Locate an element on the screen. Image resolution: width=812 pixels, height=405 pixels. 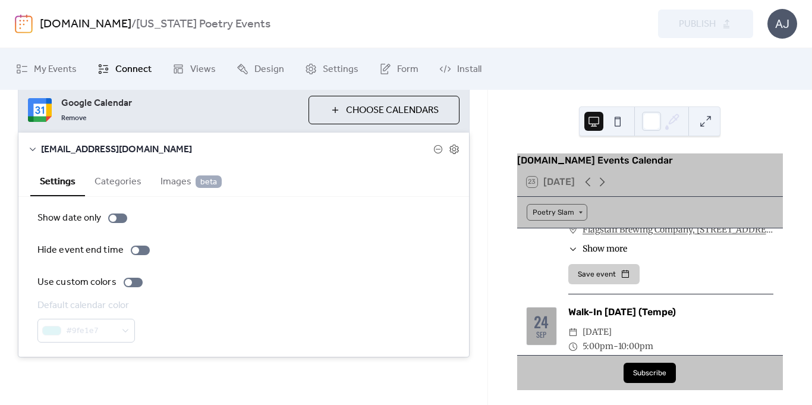
button: ​Show more is located at coordinates (597, 248).